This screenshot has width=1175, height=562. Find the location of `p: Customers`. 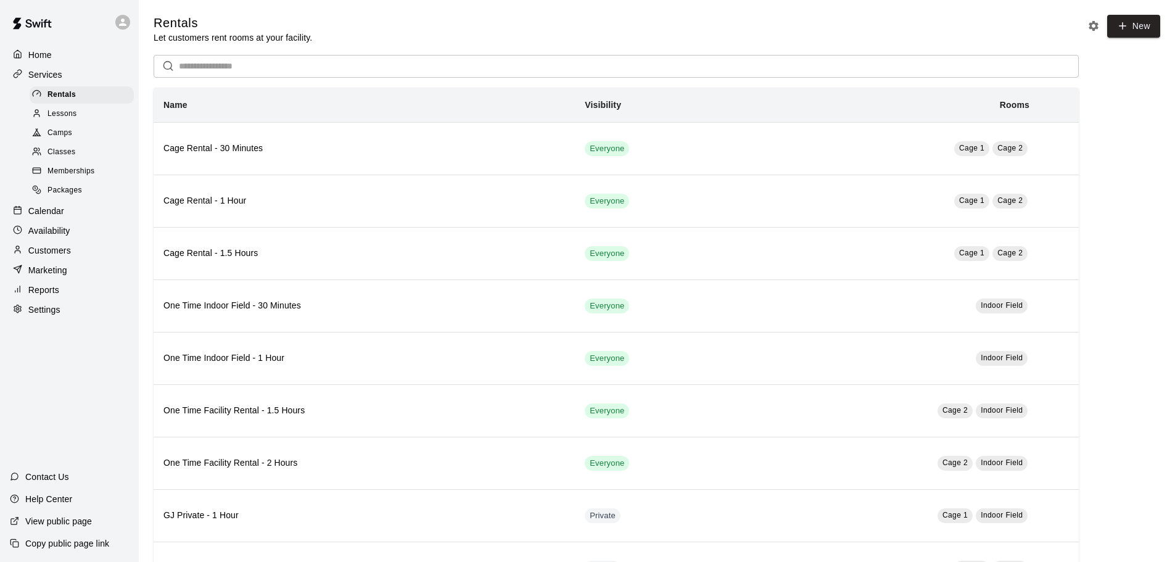

p: Customers is located at coordinates (49, 250).